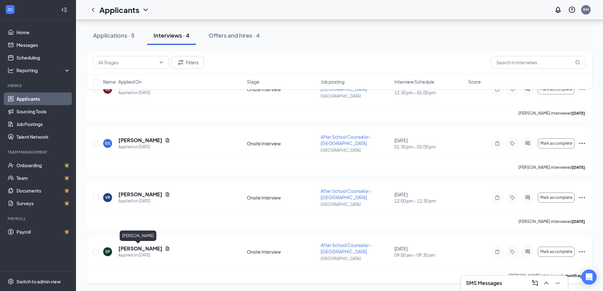  Describe the element at coordinates (43, 45) in the screenshot. I see `a: Messages` at that location.